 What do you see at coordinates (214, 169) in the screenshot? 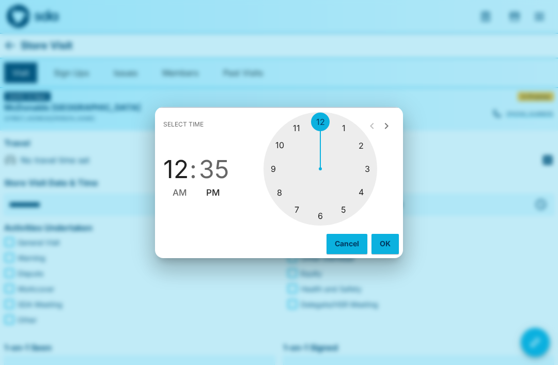
I see `button: 35` at bounding box center [214, 169].